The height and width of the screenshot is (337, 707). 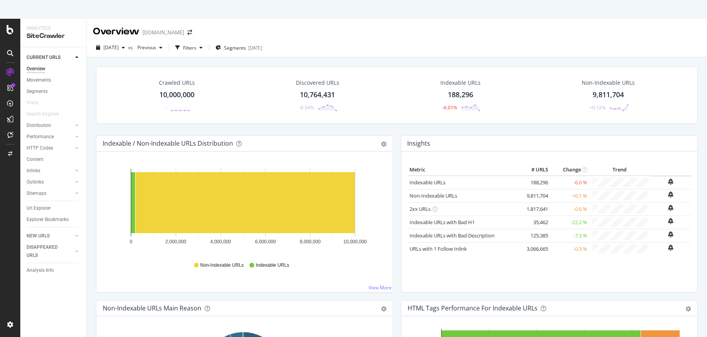 I want to click on span: Segments, so click(x=235, y=48).